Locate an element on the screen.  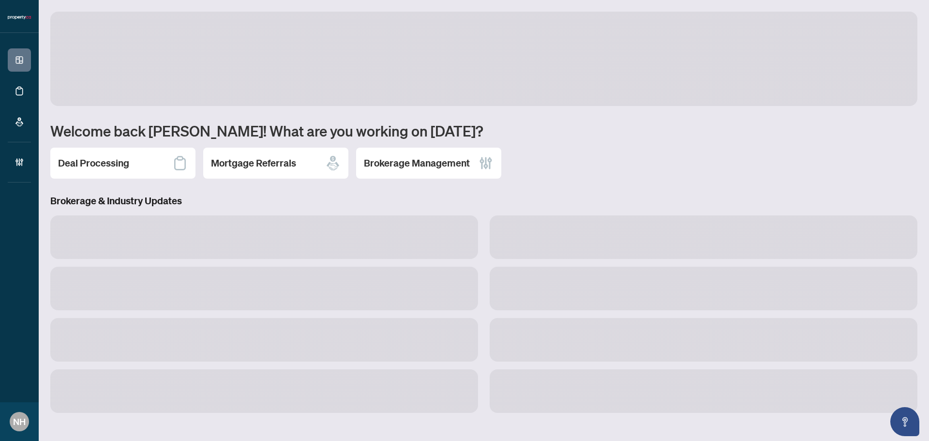
h3: Brokerage & Industry Updates is located at coordinates (484, 201).